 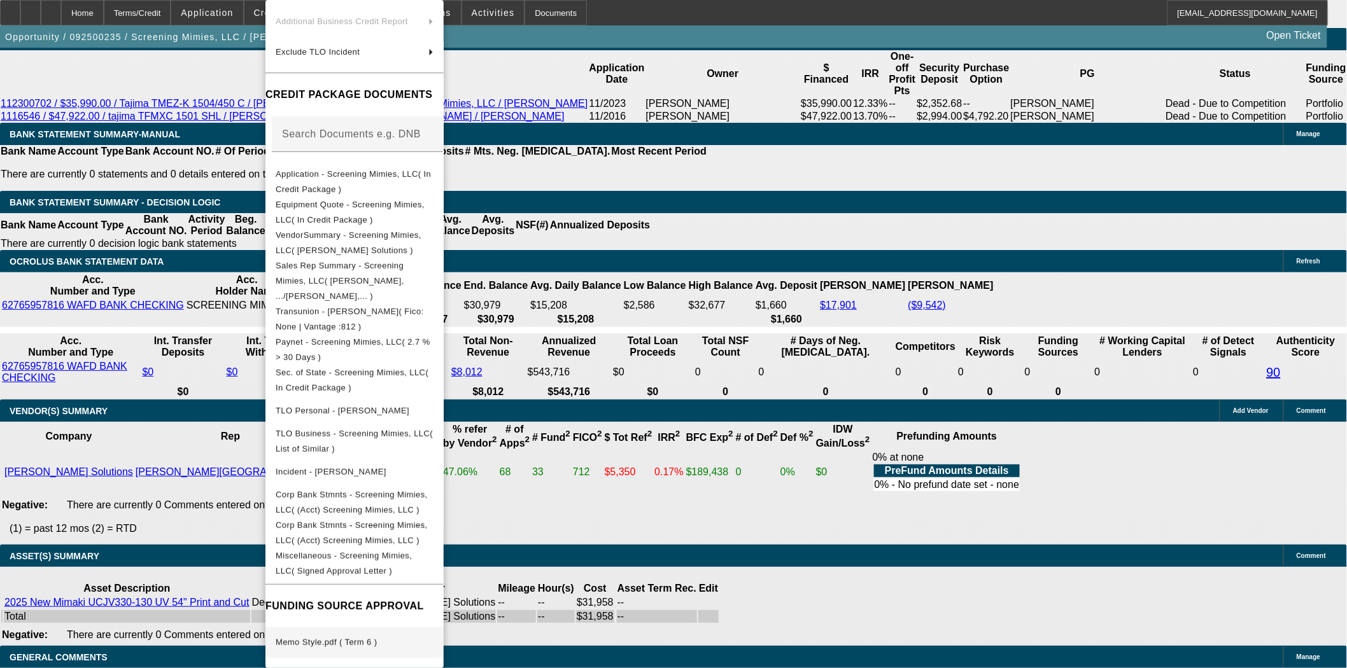 What do you see at coordinates (318, 52) in the screenshot?
I see `span: Exclude TLO Incident` at bounding box center [318, 52].